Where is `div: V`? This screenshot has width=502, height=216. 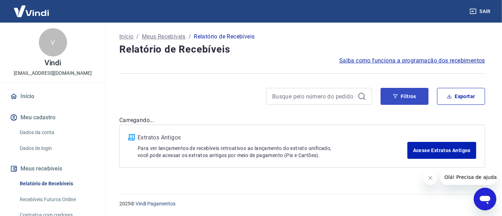 div: V is located at coordinates (53, 42).